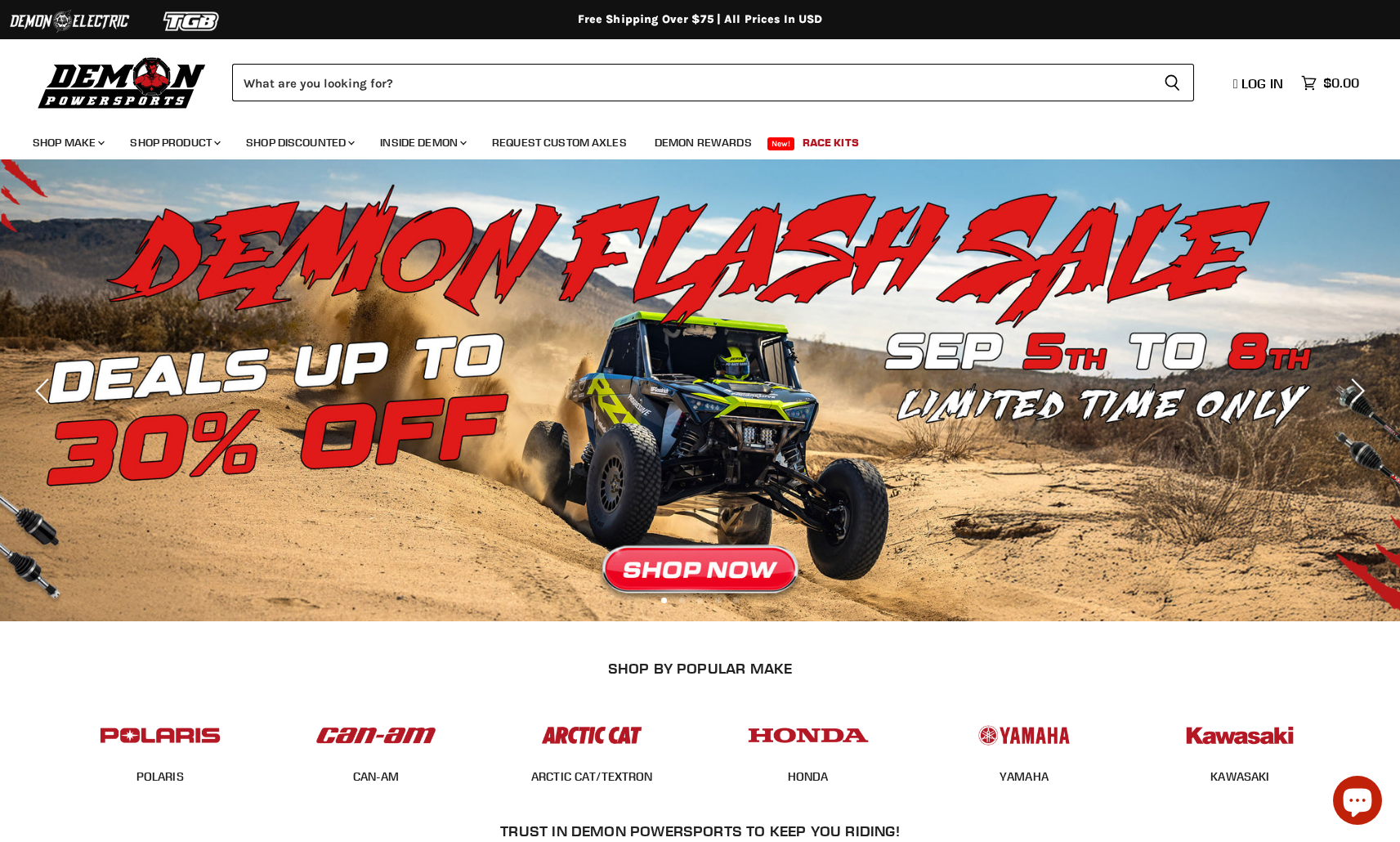  Describe the element at coordinates (682, 600) in the screenshot. I see `li: Page dot 2` at that location.